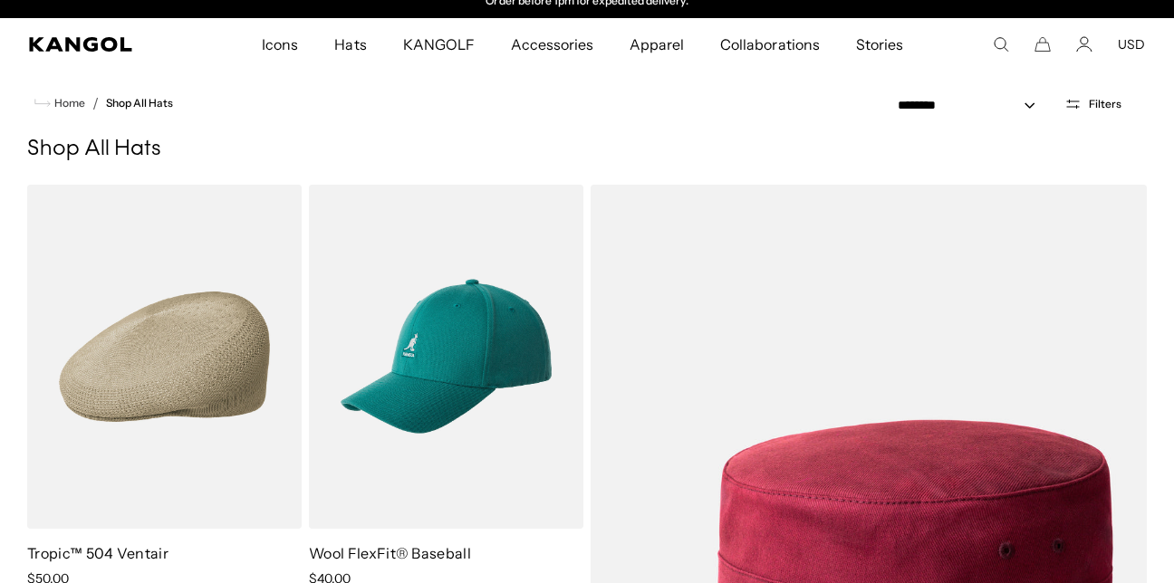  What do you see at coordinates (164, 357) in the screenshot?
I see `img: Tropic™ 504 Ventair` at bounding box center [164, 357].